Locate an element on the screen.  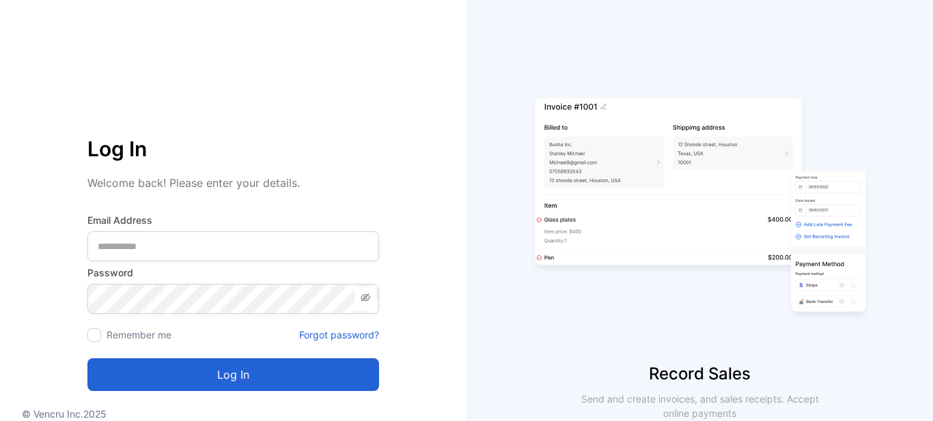
button: Log in is located at coordinates (233, 375).